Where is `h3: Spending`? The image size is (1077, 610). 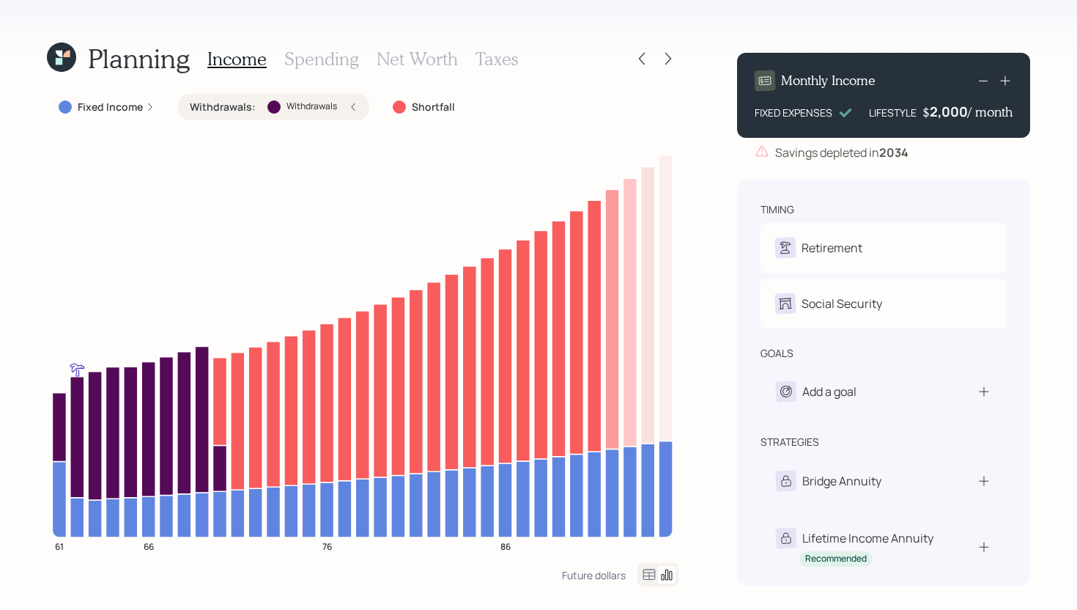
h3: Spending is located at coordinates (322, 59).